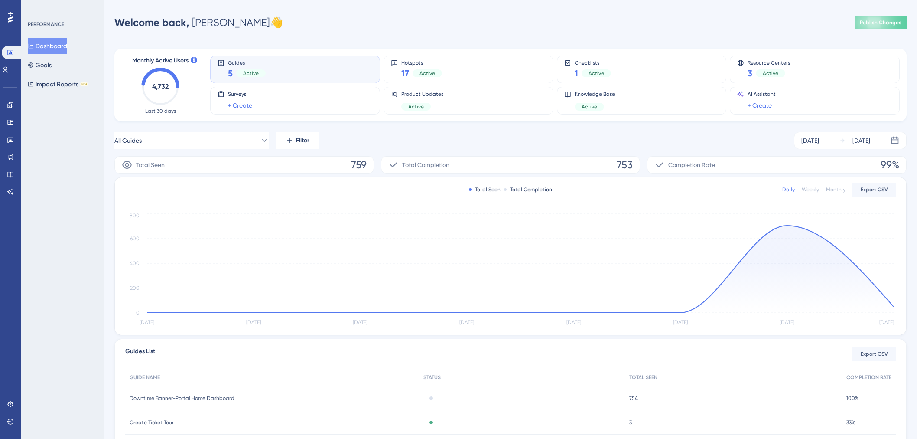 The height and width of the screenshot is (439, 917). What do you see at coordinates (230, 73) in the screenshot?
I see `span: 5` at bounding box center [230, 73].